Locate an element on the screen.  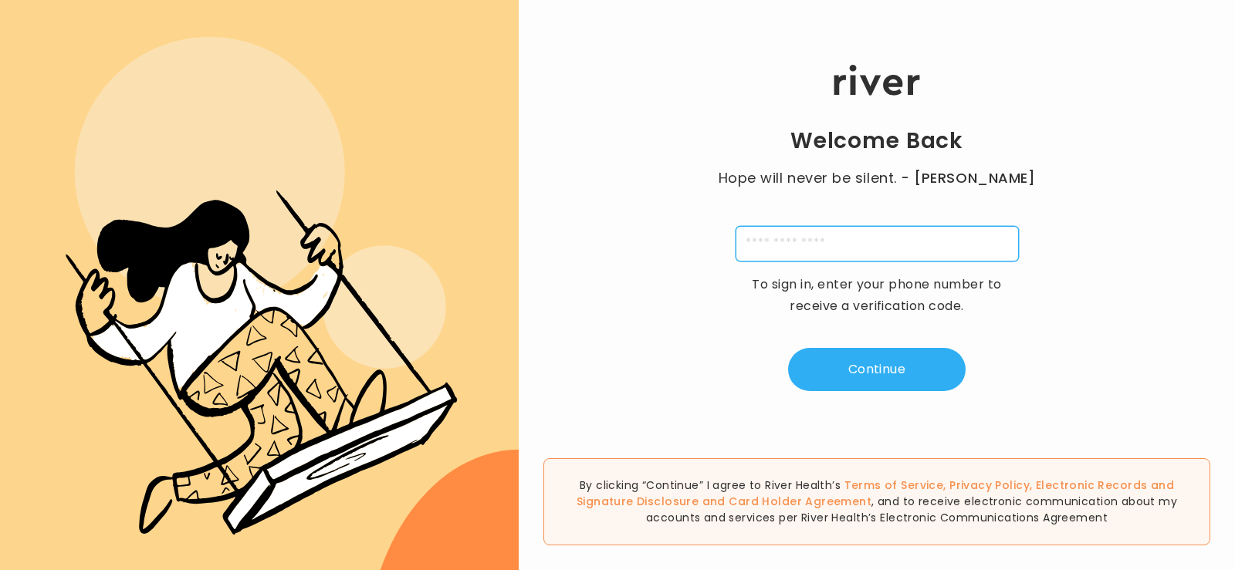
button: Continue is located at coordinates (877, 370).